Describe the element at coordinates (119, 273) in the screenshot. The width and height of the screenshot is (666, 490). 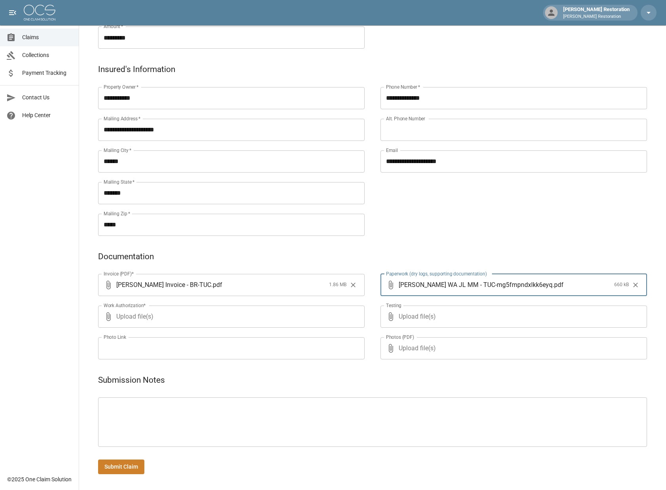
I see `label: Invoice (PDF)*` at that location.